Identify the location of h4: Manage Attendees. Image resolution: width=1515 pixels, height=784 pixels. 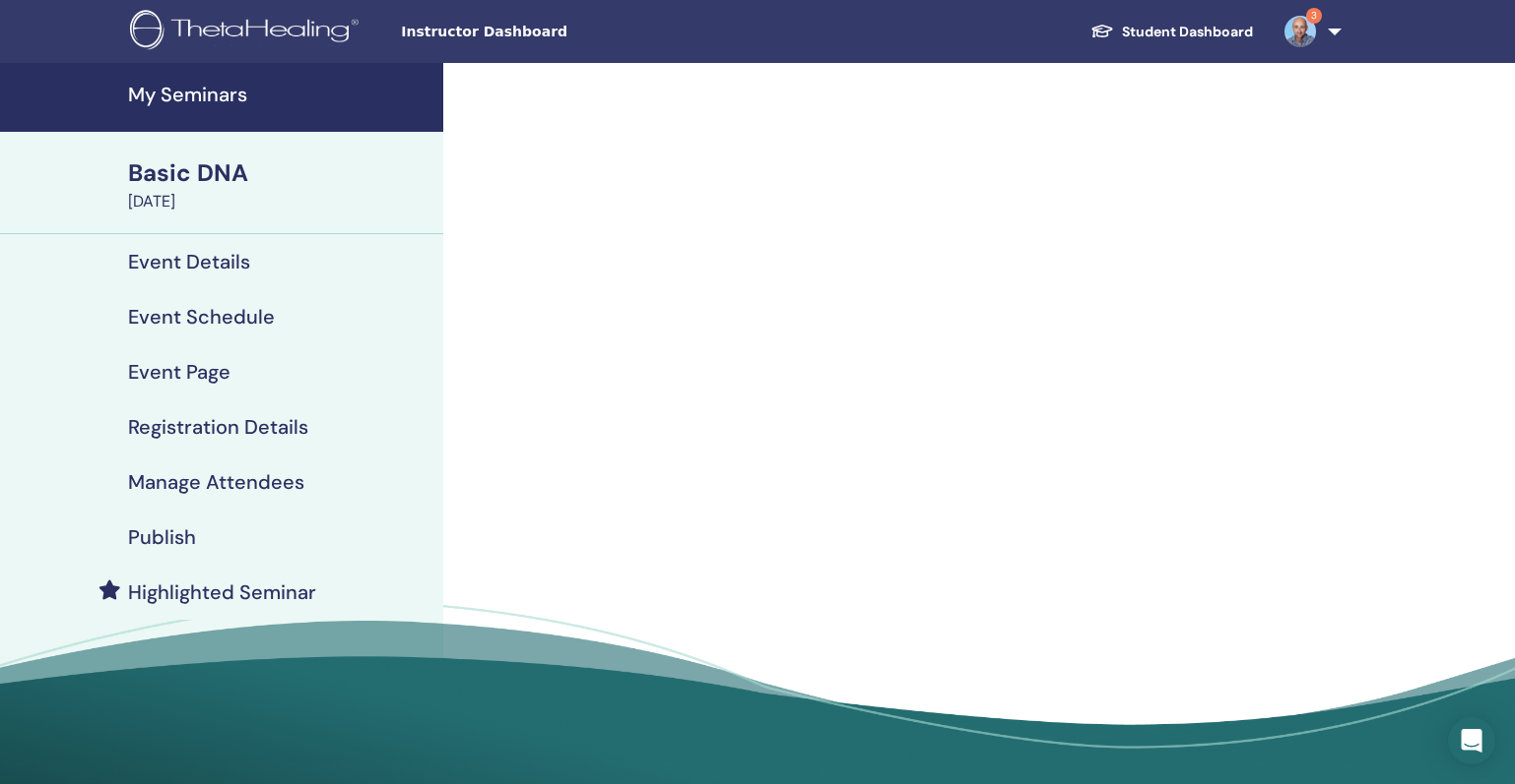
(215, 482).